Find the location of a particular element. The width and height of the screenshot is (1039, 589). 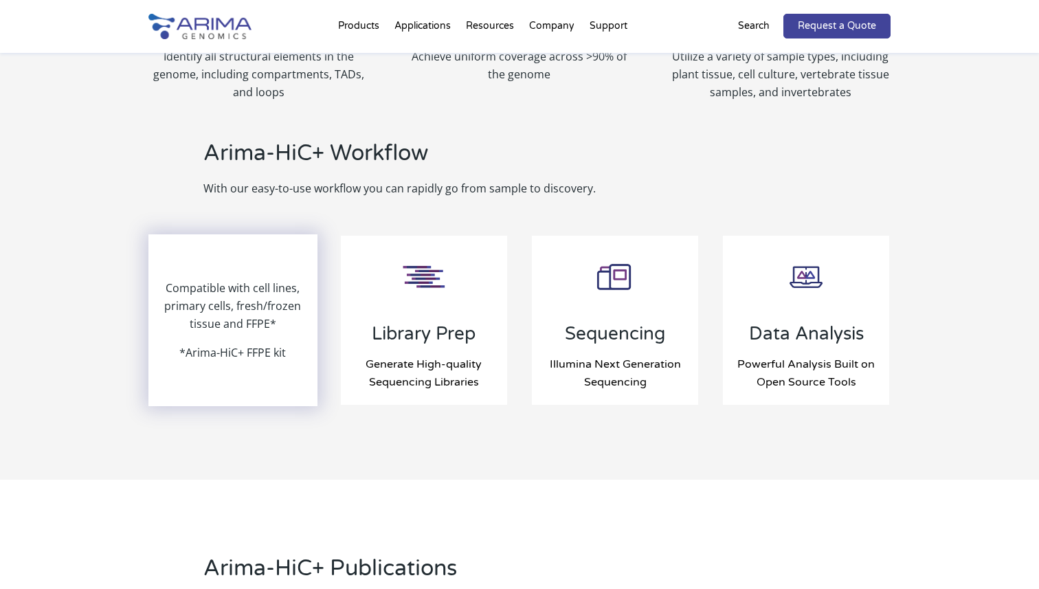

input: Genome Assembly is located at coordinates (309, 196).